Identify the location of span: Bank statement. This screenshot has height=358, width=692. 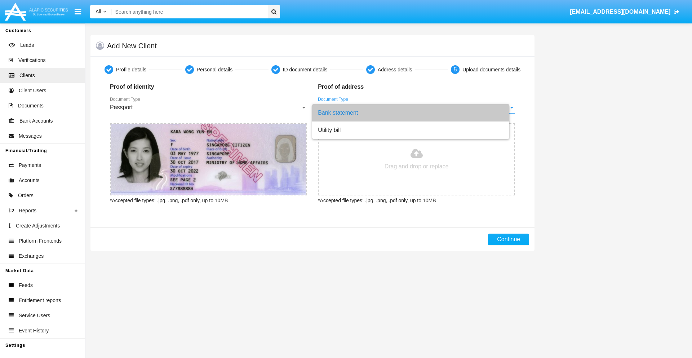
(338, 107).